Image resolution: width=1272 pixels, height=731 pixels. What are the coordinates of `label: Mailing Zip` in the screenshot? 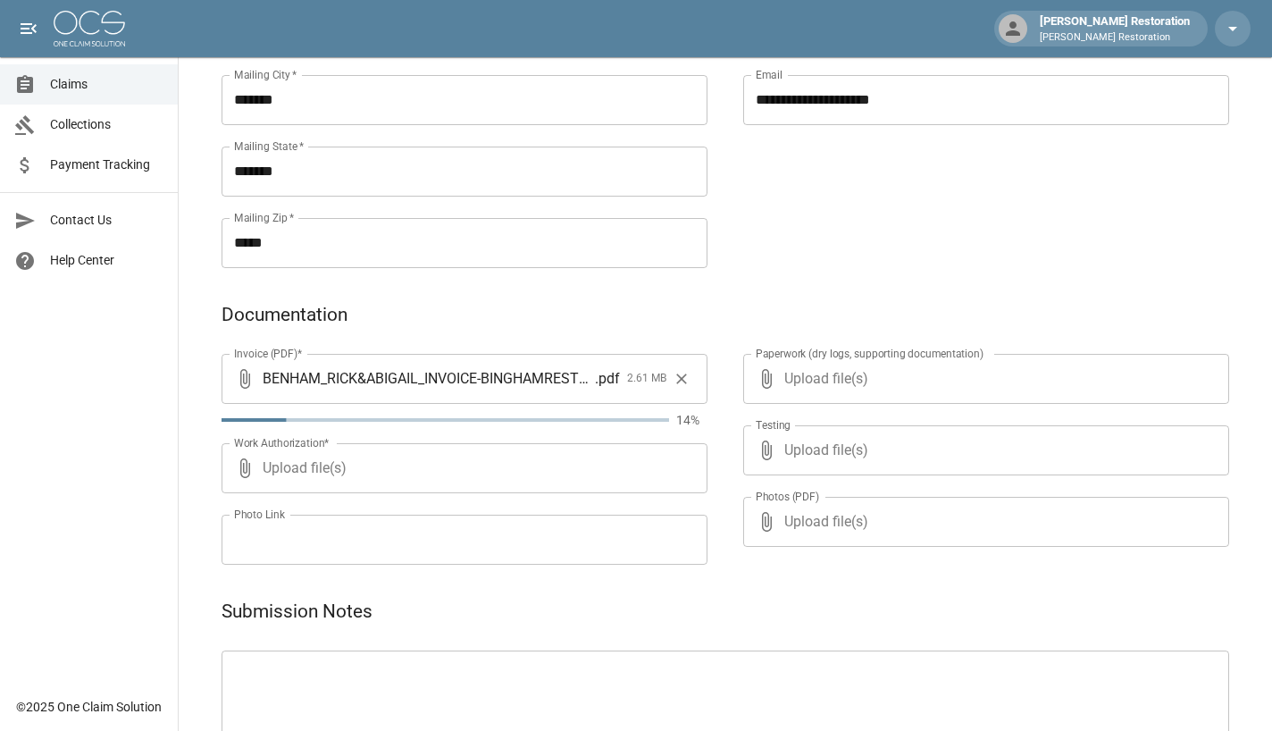 It's located at (264, 217).